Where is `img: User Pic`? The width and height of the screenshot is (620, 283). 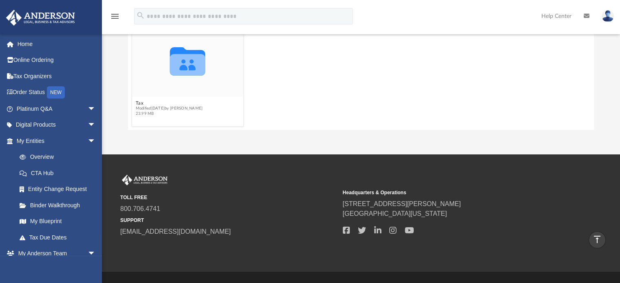
img: User Pic is located at coordinates (608, 16).